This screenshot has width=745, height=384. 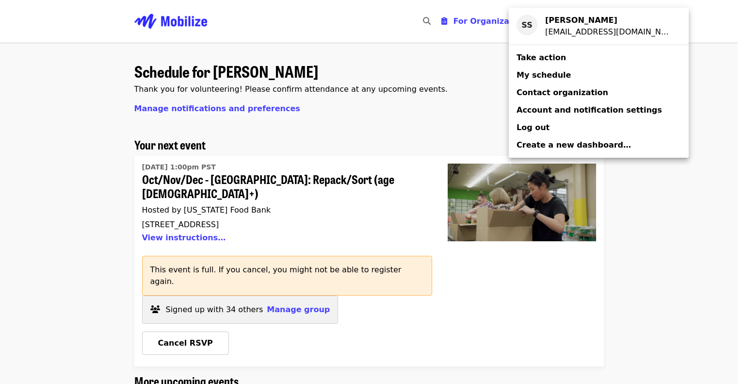 I want to click on span: Contact organization, so click(x=562, y=92).